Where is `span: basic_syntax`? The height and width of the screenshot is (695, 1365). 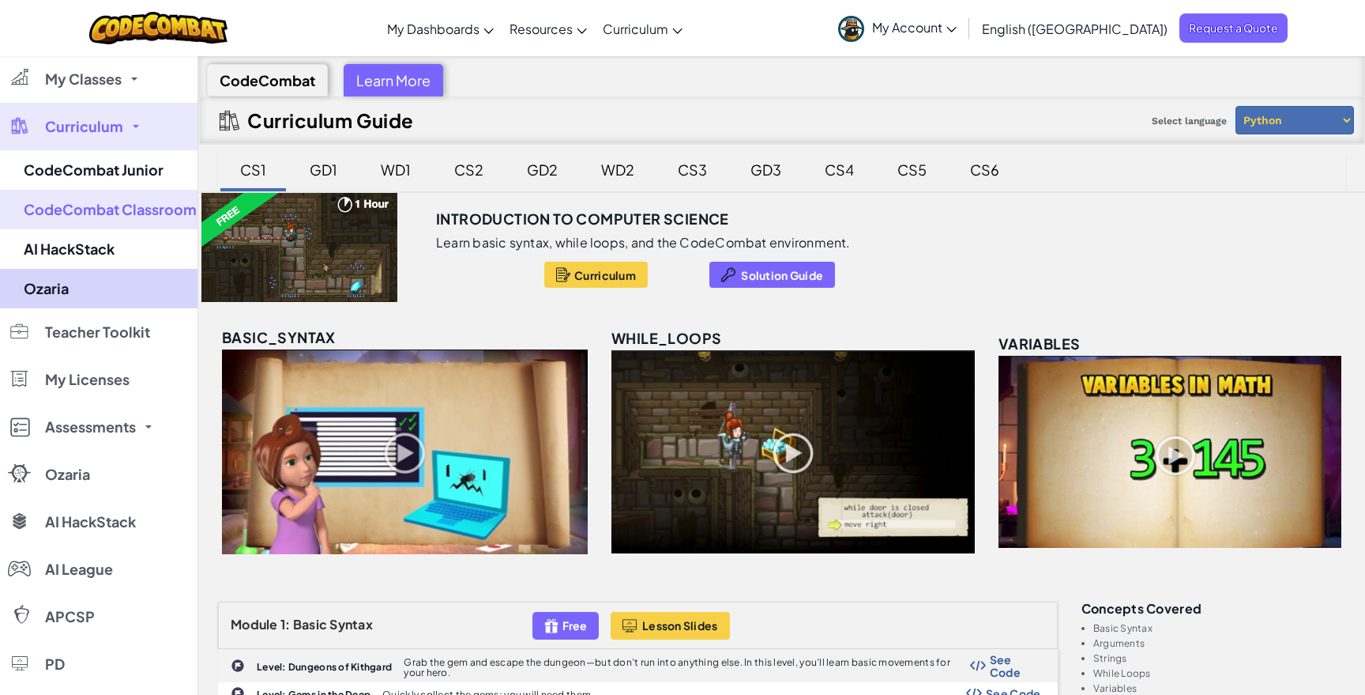 span: basic_syntax is located at coordinates (279, 337).